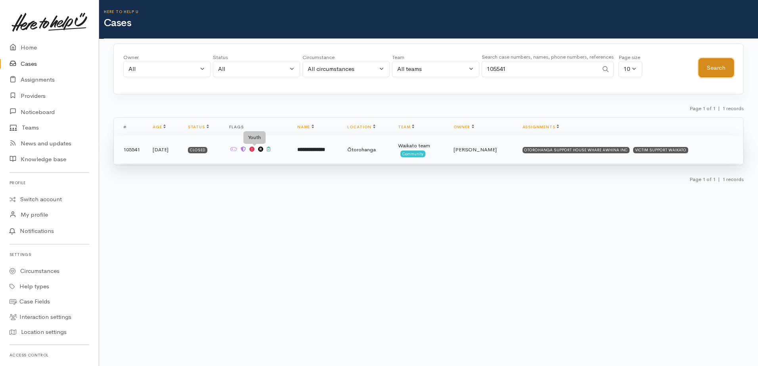 The height and width of the screenshot is (366, 758). I want to click on div: Team, so click(436, 57).